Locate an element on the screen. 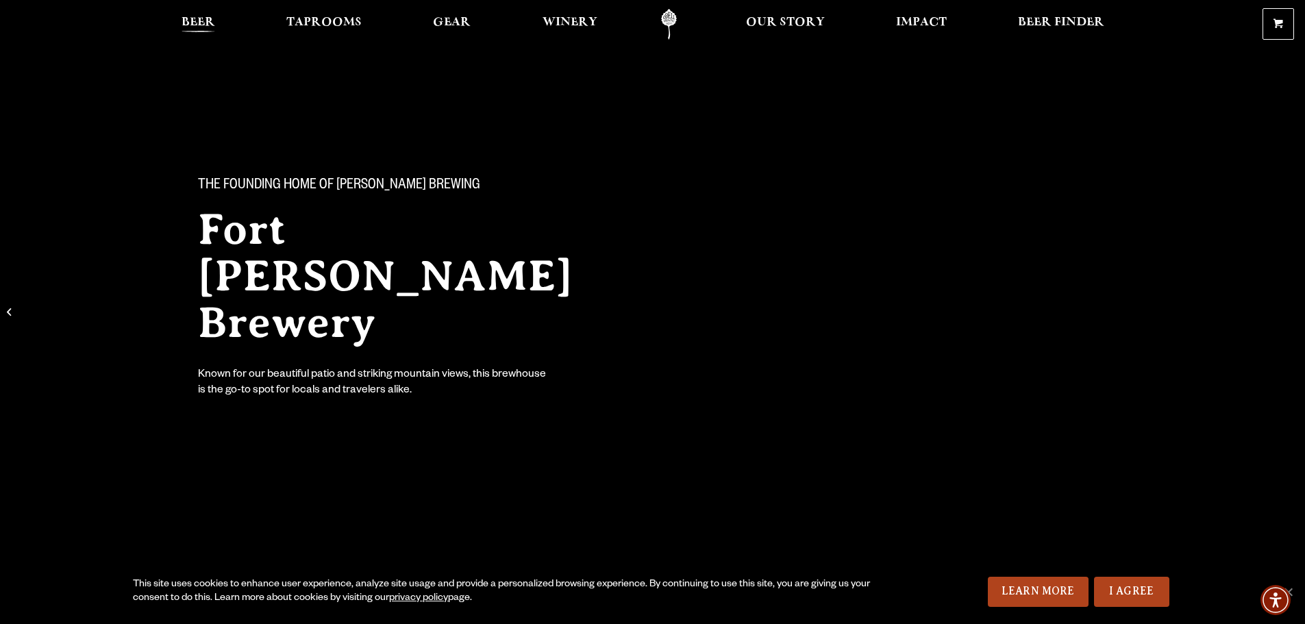  span: Taprooms is located at coordinates (324, 23).